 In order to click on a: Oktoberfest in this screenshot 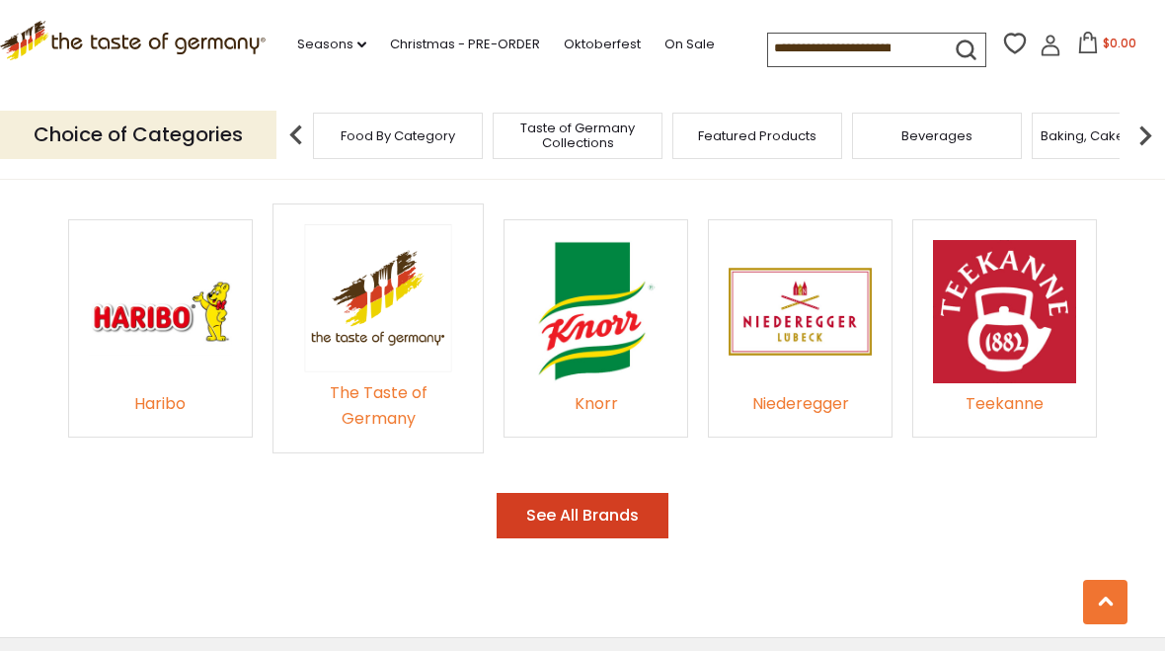, I will do `click(602, 44)`.